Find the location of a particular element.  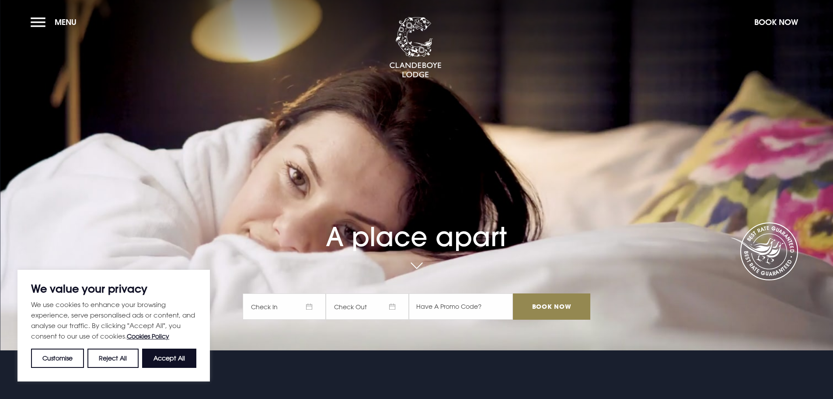

button: Menu is located at coordinates (56, 22).